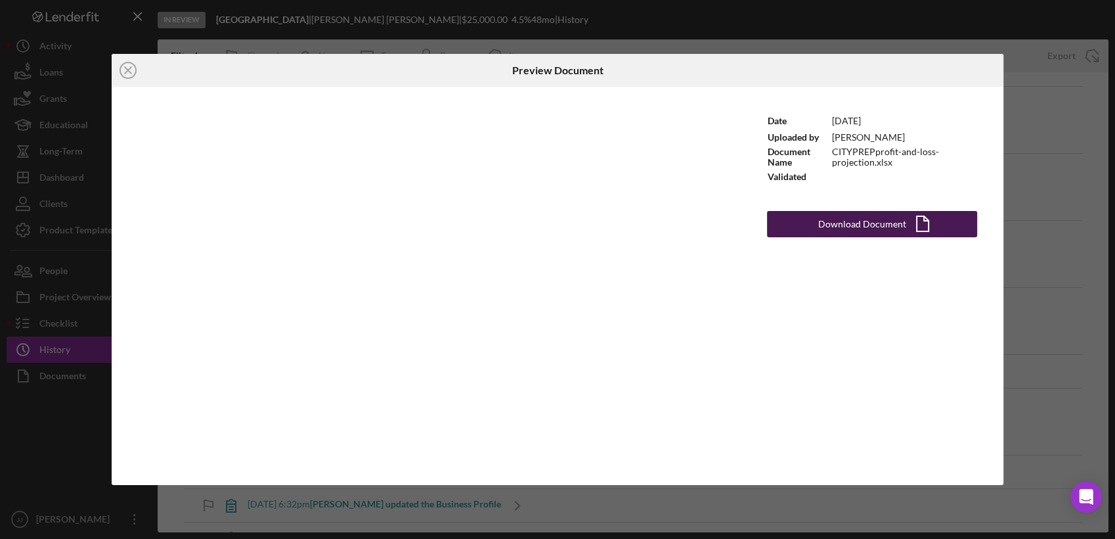 Image resolution: width=1115 pixels, height=539 pixels. What do you see at coordinates (872, 224) in the screenshot?
I see `button: Download Document` at bounding box center [872, 224].